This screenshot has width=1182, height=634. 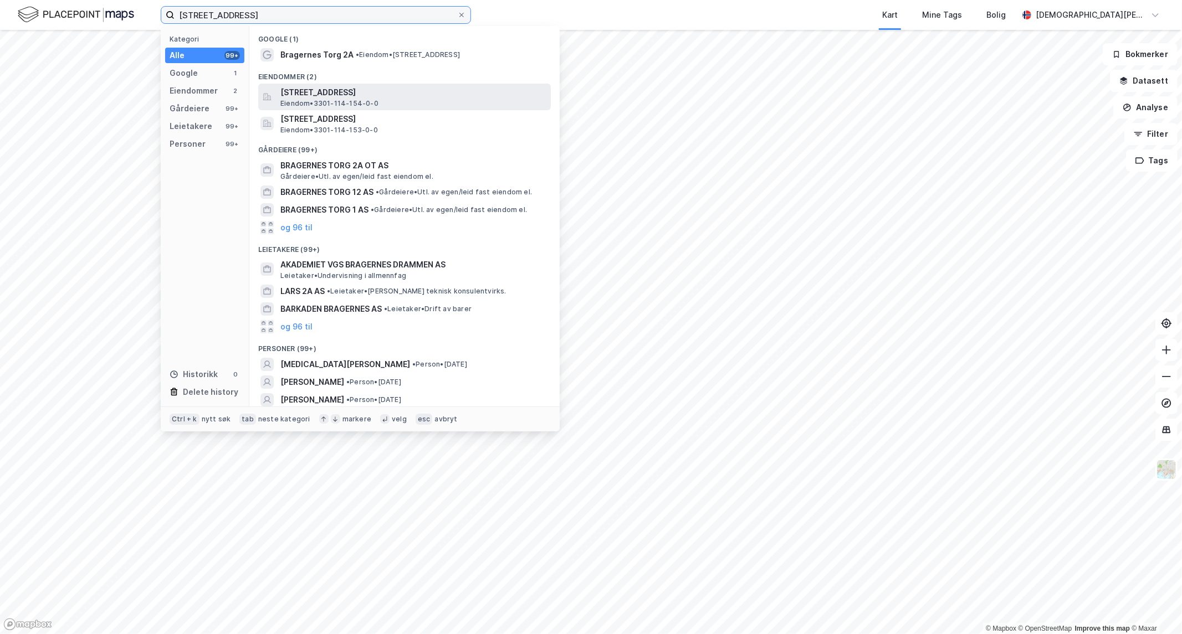 What do you see at coordinates (211, 392) in the screenshot?
I see `div: Delete history` at bounding box center [211, 392].